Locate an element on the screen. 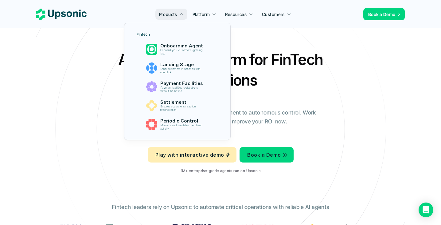 The image size is (441, 225). a: Onboarding AgentOnboard your customers lightning fast is located at coordinates (177, 49).